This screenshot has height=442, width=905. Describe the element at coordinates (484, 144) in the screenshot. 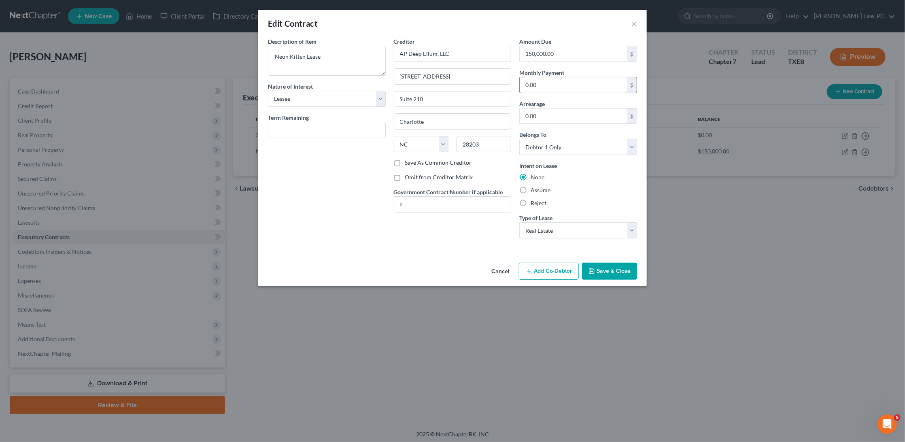

I see `input: Enter zip..` at that location.